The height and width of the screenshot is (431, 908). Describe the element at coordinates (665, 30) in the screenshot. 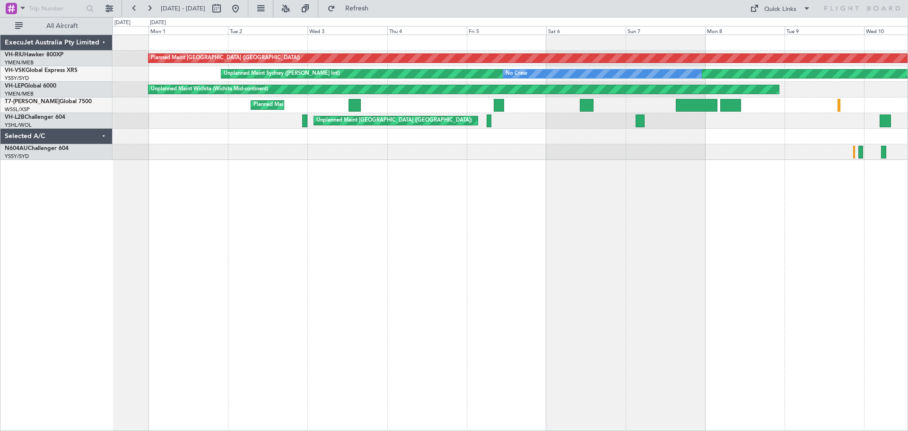

I see `div: Sun 7` at that location.